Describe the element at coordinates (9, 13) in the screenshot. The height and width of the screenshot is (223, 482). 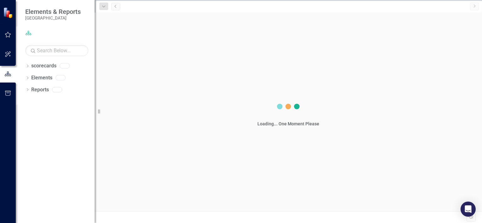
I see `img: ClearPoint Strategy` at that location.